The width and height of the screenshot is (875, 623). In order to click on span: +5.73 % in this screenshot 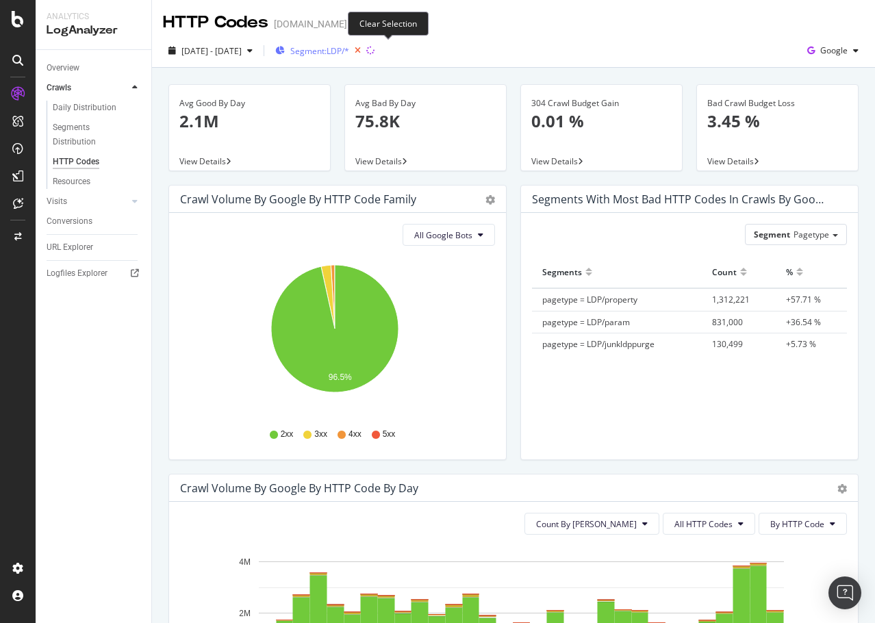, I will do `click(801, 344)`.